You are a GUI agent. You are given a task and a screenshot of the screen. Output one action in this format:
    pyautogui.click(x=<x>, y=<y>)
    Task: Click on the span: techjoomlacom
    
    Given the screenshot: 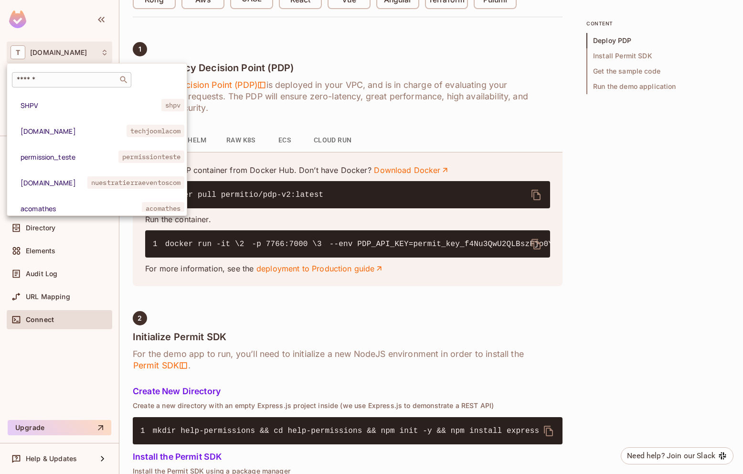 What is the action you would take?
    pyautogui.click(x=156, y=131)
    